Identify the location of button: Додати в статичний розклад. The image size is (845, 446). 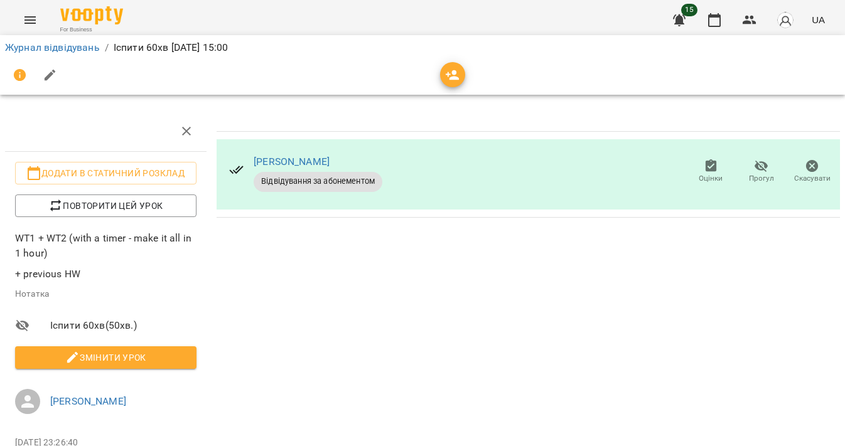
(105, 173).